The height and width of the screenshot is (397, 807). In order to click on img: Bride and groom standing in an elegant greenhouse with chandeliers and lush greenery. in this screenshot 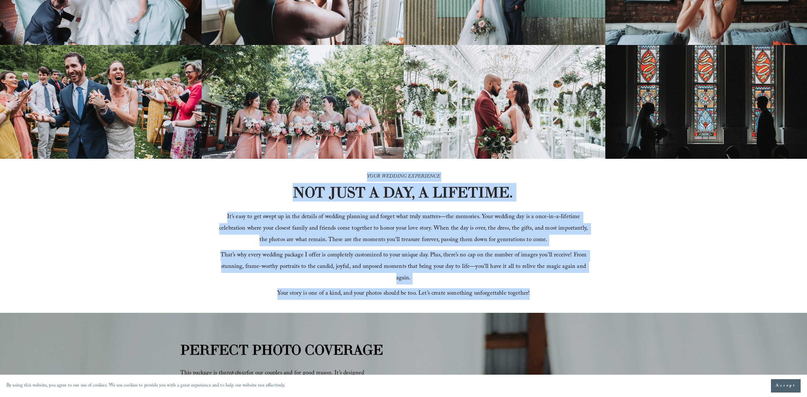, I will do `click(504, 102)`.